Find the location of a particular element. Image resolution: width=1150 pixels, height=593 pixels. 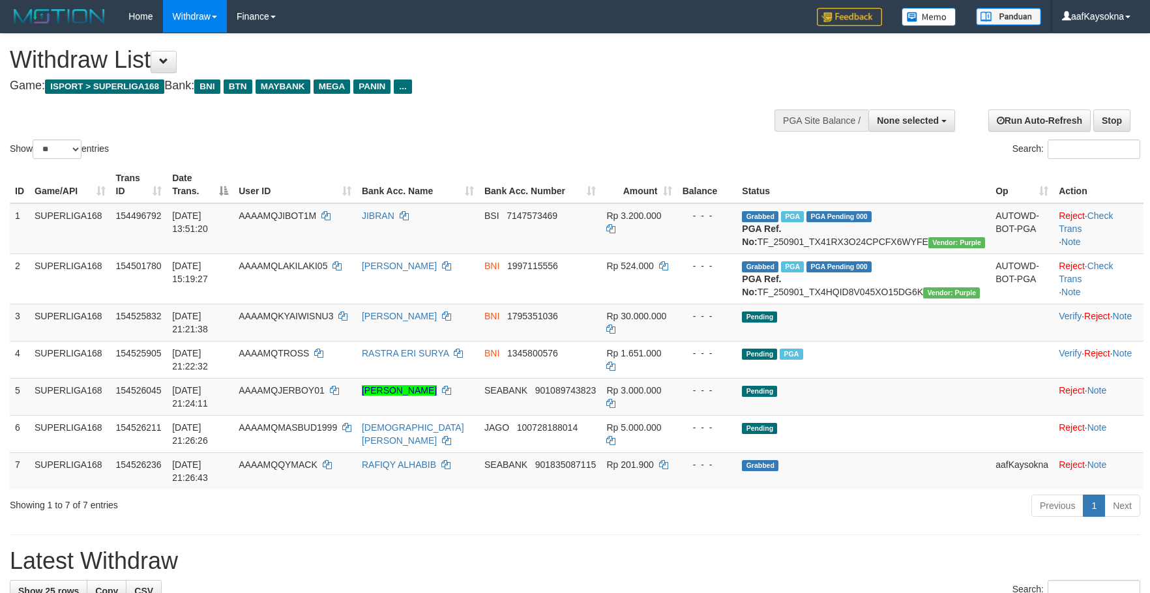

a: Verify is located at coordinates (1070, 353).